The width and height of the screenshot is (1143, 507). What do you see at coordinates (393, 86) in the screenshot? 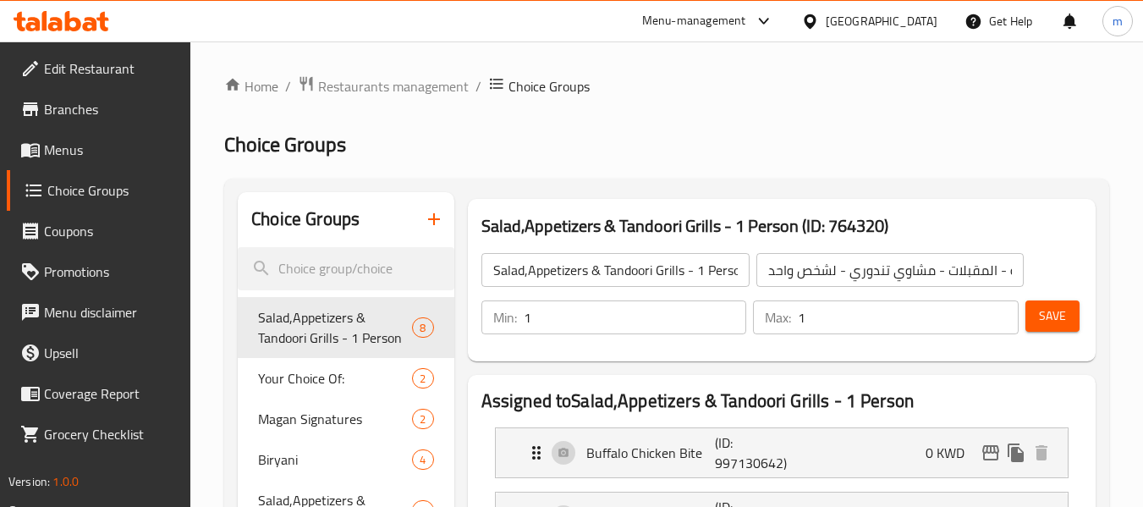
I see `span: Restaurants management` at bounding box center [393, 86].